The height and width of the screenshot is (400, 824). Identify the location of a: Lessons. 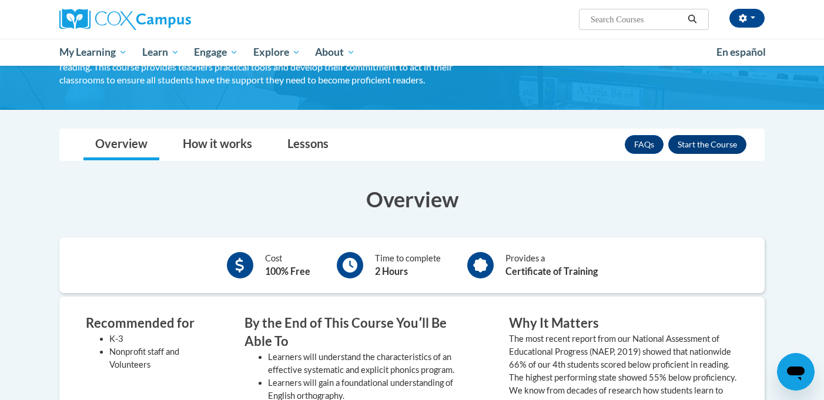
(308, 145).